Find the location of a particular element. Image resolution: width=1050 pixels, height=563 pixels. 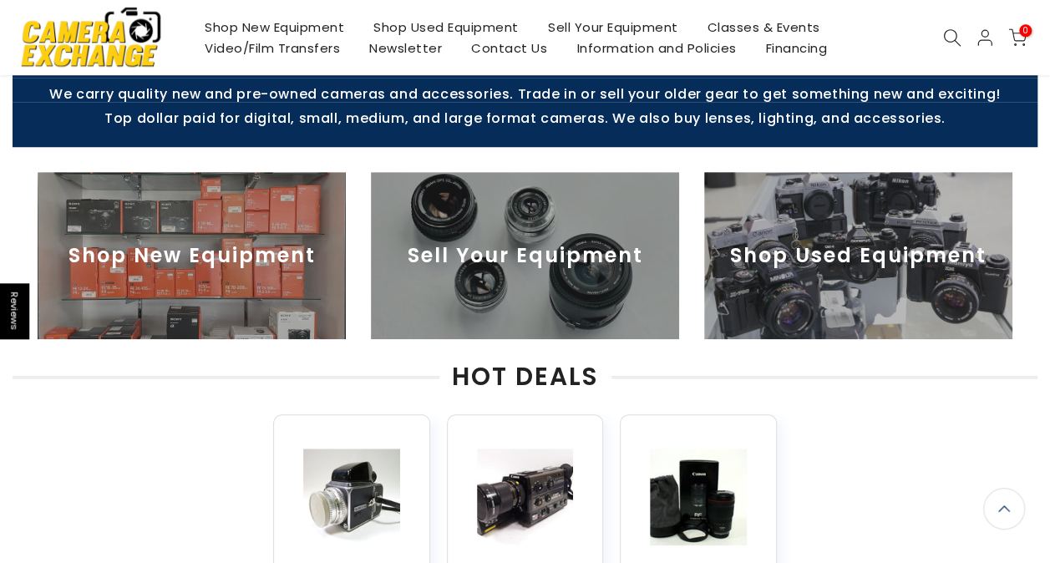

a: Video/Film Transfers is located at coordinates (272, 48).